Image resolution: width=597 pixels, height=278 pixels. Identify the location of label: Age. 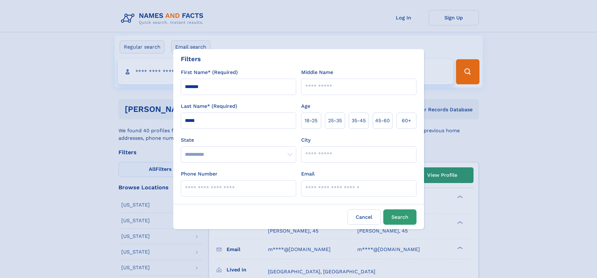
(305, 106).